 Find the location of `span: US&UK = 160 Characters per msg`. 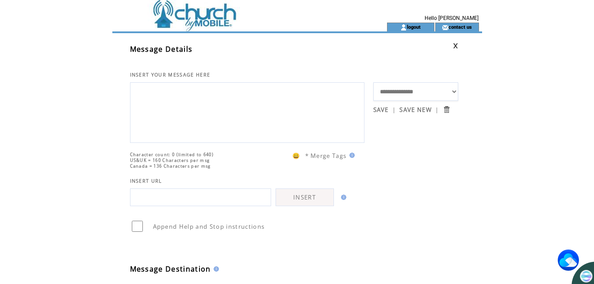

span: US&UK = 160 Characters per msg is located at coordinates (170, 160).